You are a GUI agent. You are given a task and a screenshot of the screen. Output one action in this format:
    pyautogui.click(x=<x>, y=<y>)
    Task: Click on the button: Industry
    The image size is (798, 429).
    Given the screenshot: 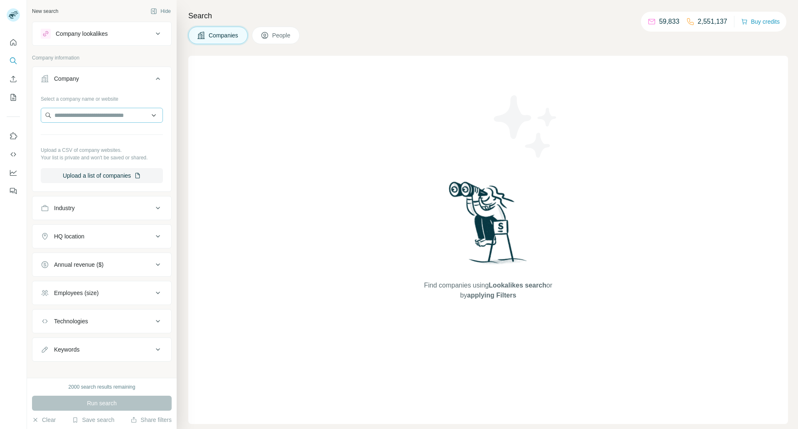 What is the action you would take?
    pyautogui.click(x=102, y=208)
    